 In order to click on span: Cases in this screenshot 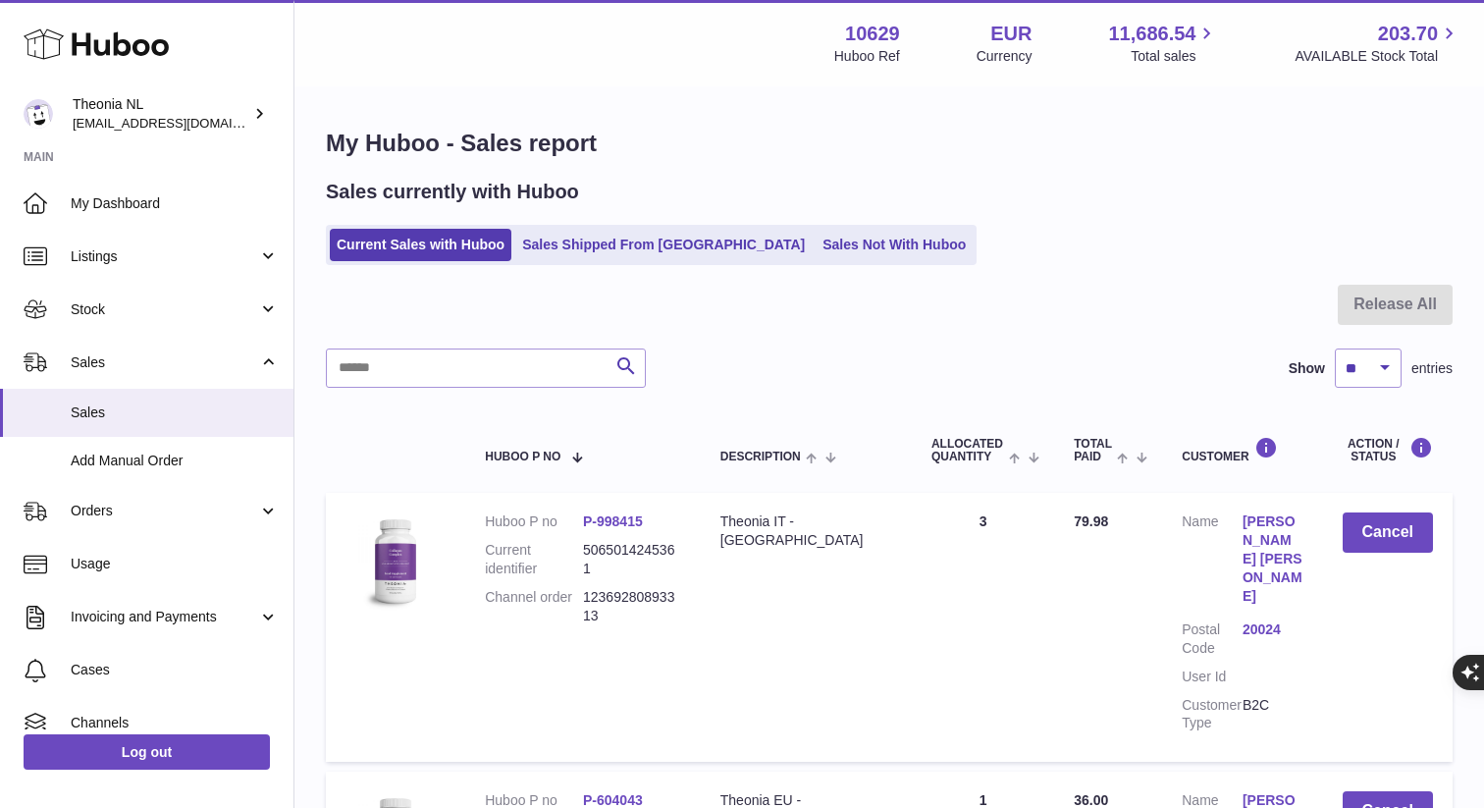, I will do `click(175, 669)`.